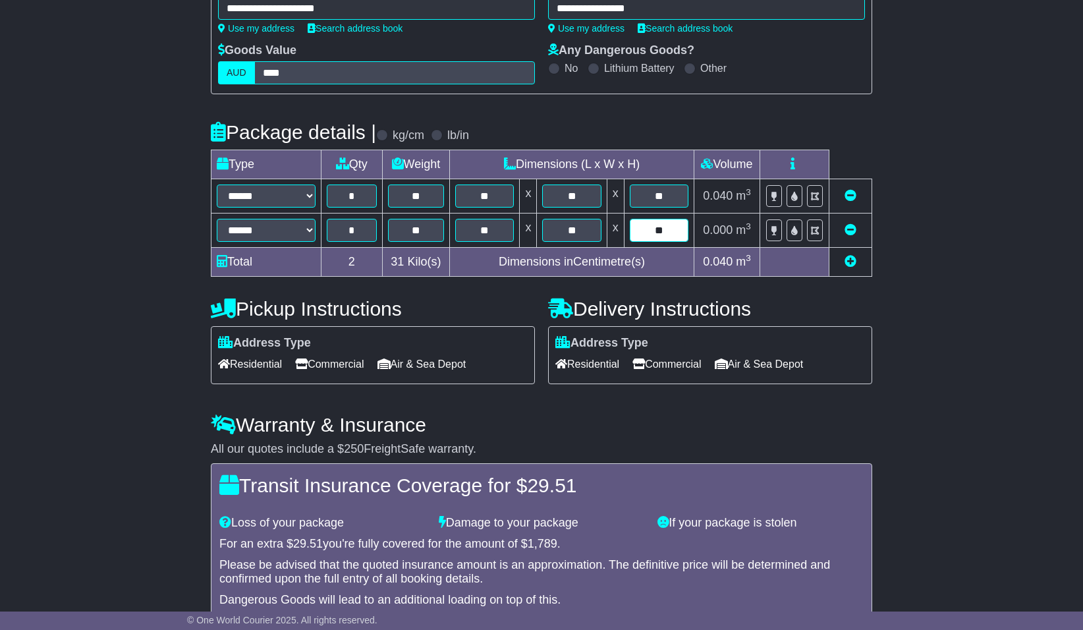  What do you see at coordinates (713, 68) in the screenshot?
I see `label: Other` at bounding box center [713, 68].